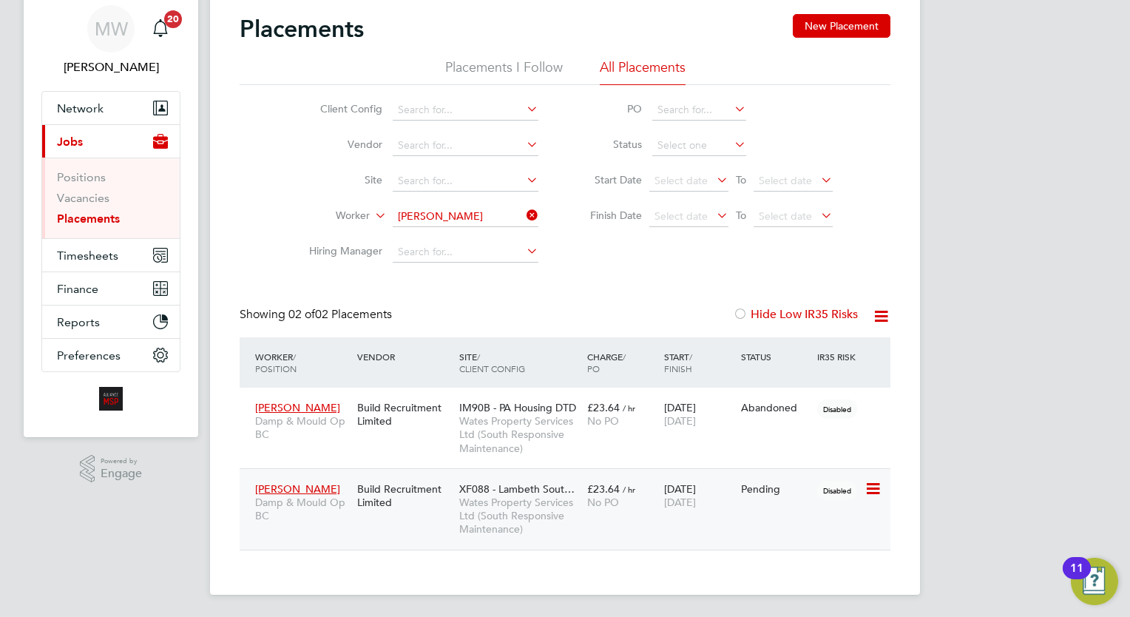 This screenshot has height=617, width=1130. Describe the element at coordinates (111, 108) in the screenshot. I see `button: Network` at that location.